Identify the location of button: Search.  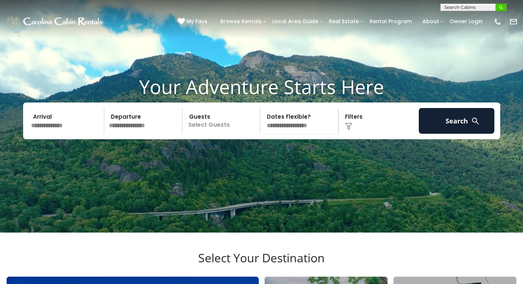
(457, 121).